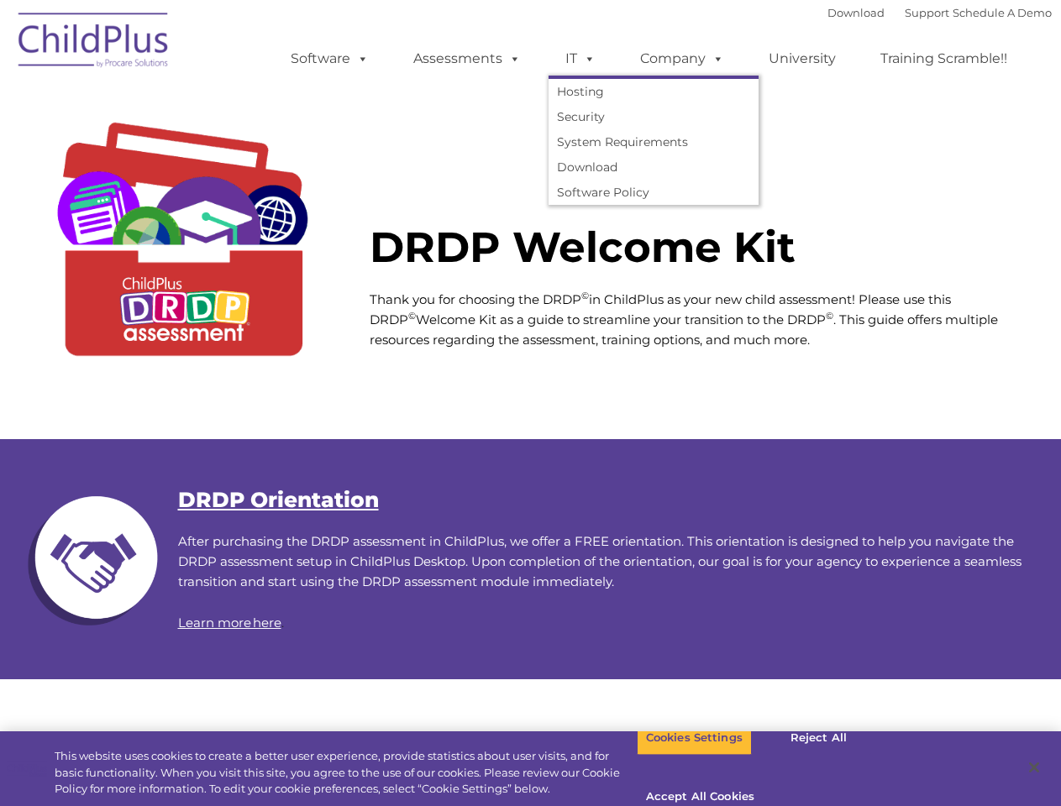  I want to click on a: Company, so click(682, 59).